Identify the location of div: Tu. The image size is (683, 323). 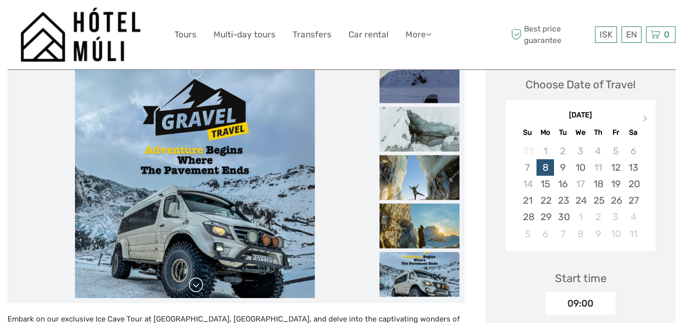
(562, 132).